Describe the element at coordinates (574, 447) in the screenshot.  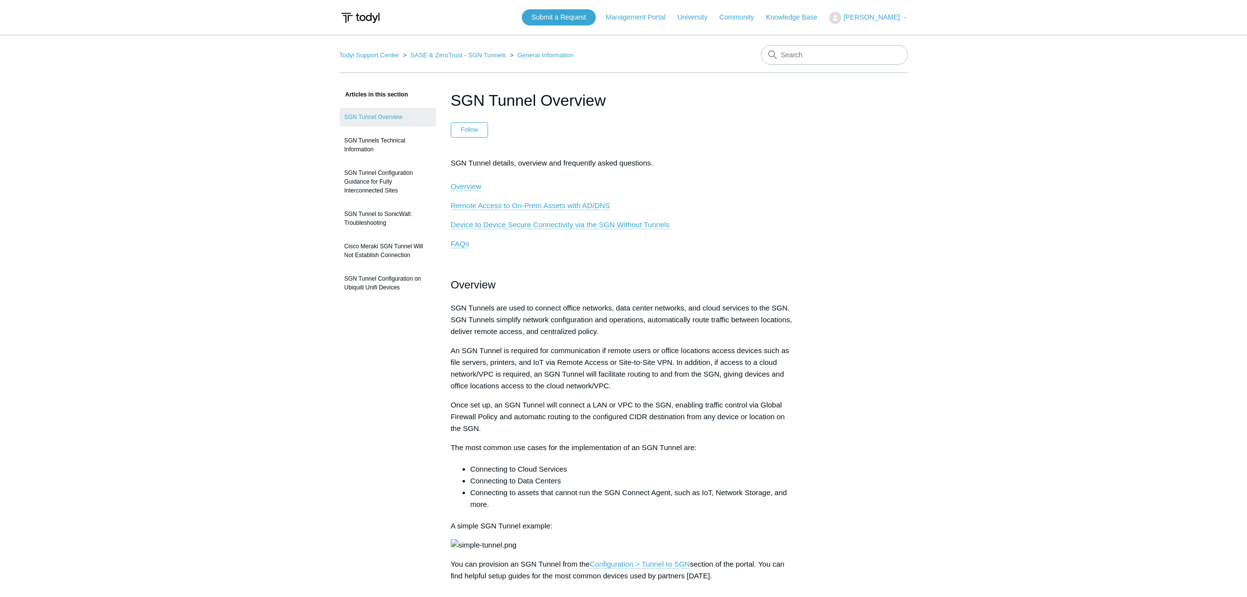
I see `span: The most common use cases for the implementation of an SGN Tunnel are:` at that location.